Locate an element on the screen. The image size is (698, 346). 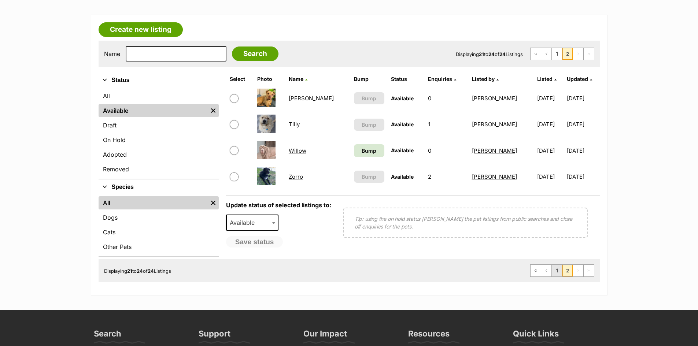
td: 1 is located at coordinates (447, 124).